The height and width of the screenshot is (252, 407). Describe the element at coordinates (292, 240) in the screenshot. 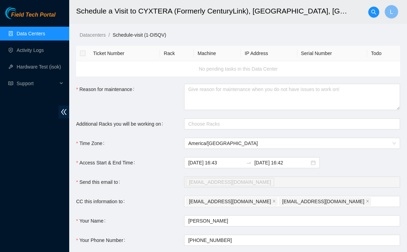

I see `input: Your Phone Number` at that location.